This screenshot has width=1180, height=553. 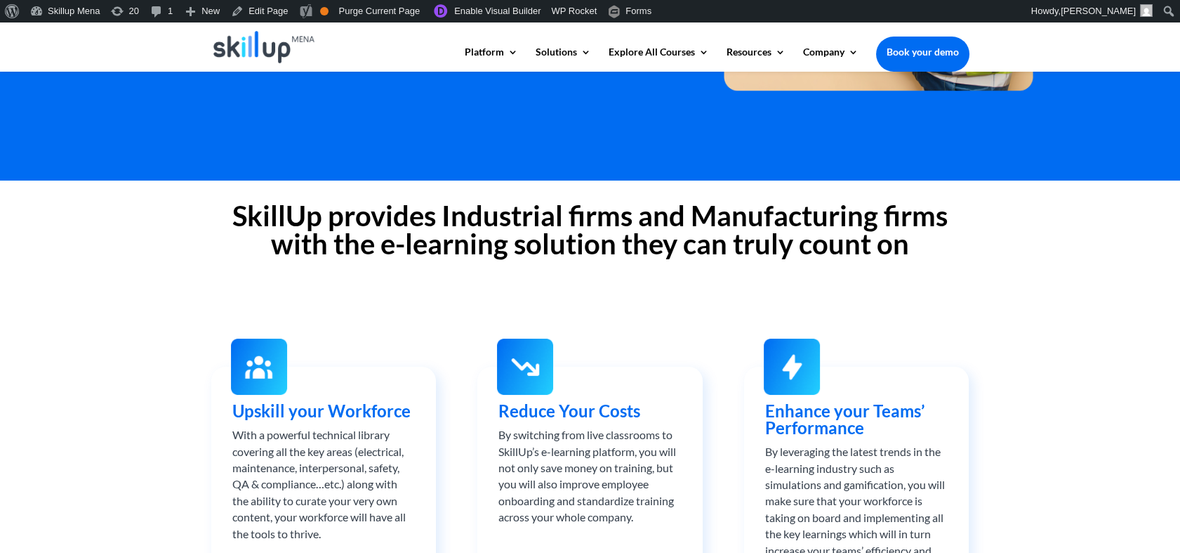 I want to click on div: Chat Widget, so click(x=1145, y=519).